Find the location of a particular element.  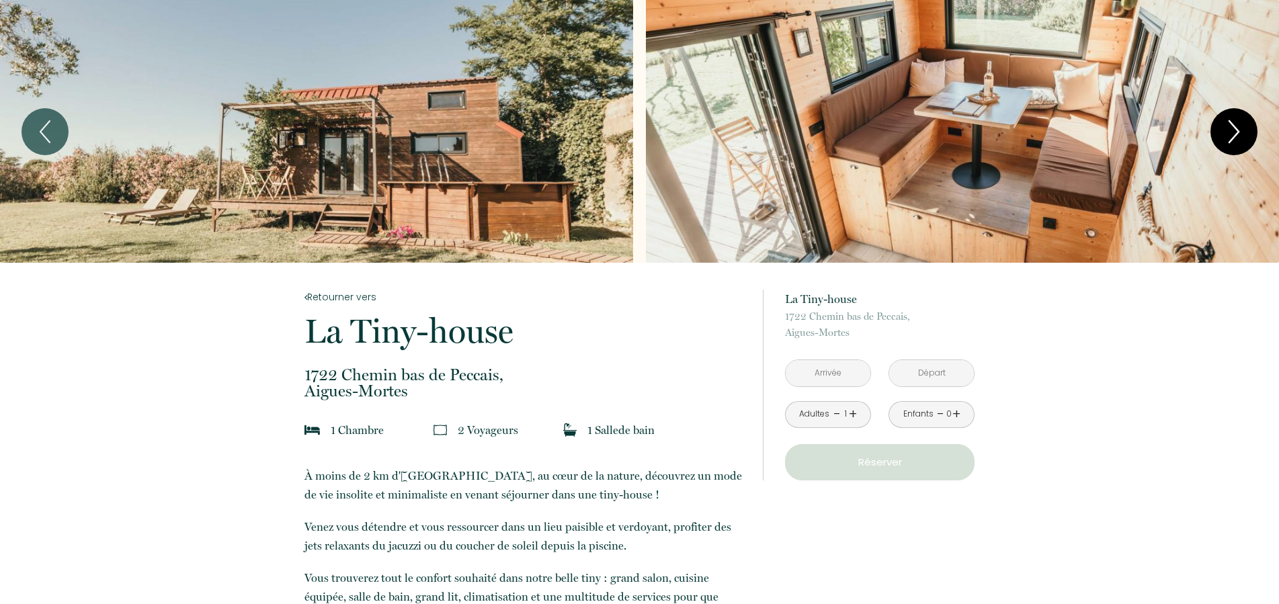

div: Enfants is located at coordinates (918, 414).